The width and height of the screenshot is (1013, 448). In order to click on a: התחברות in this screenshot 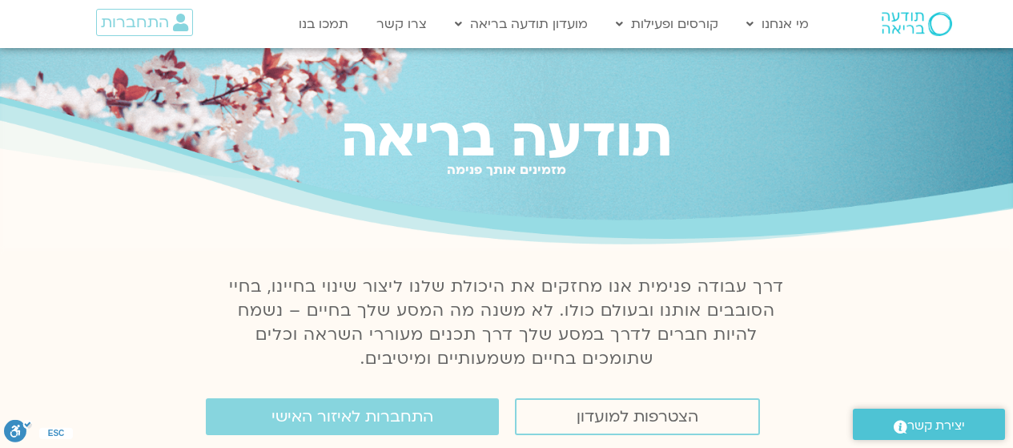, I will do `click(144, 22)`.